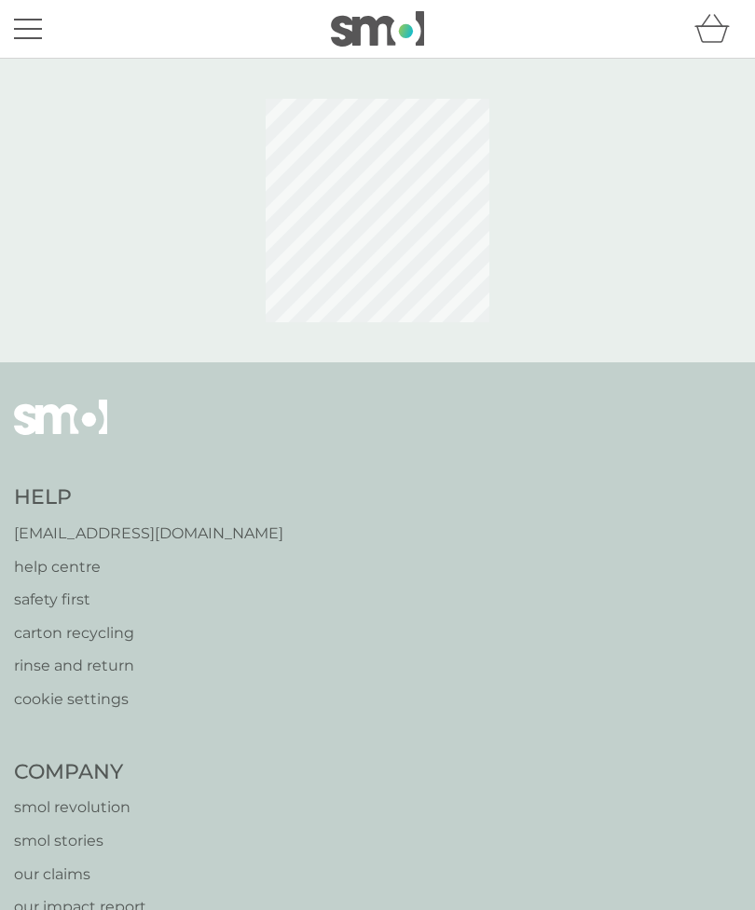  I want to click on p: carton recycling, so click(148, 634).